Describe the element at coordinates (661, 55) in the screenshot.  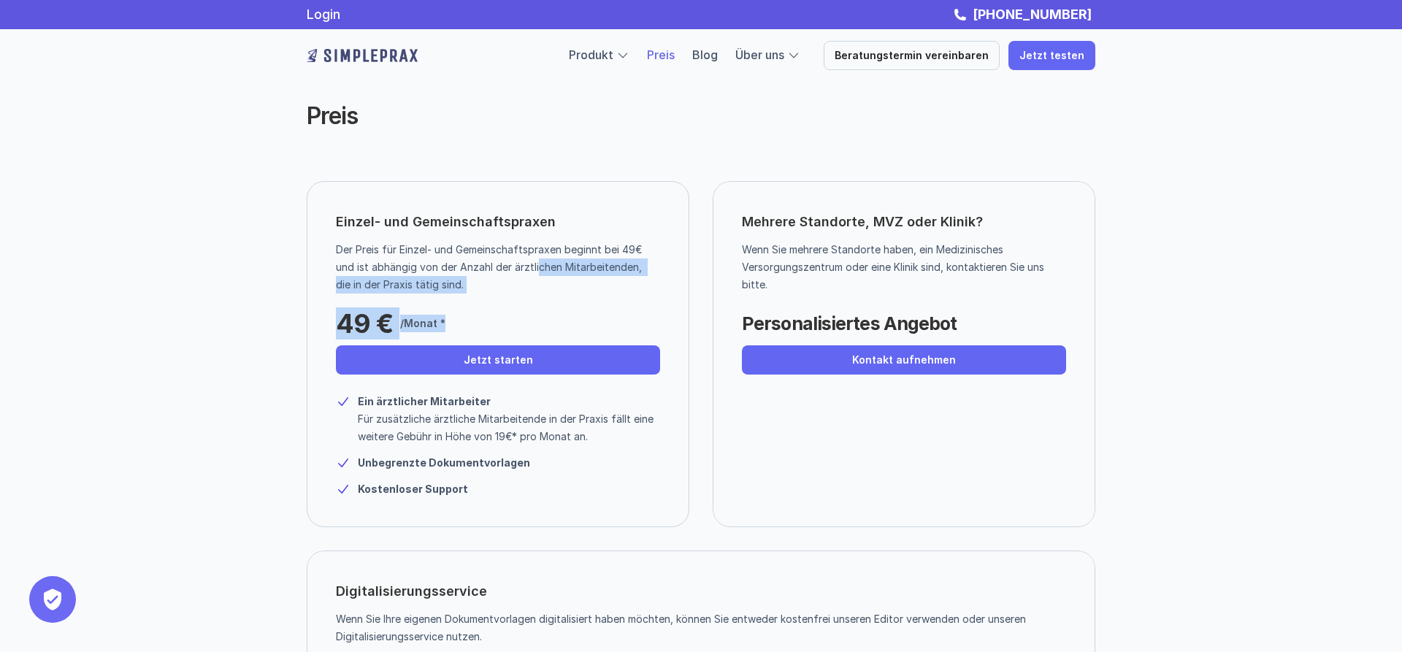
I see `a: Preis` at that location.